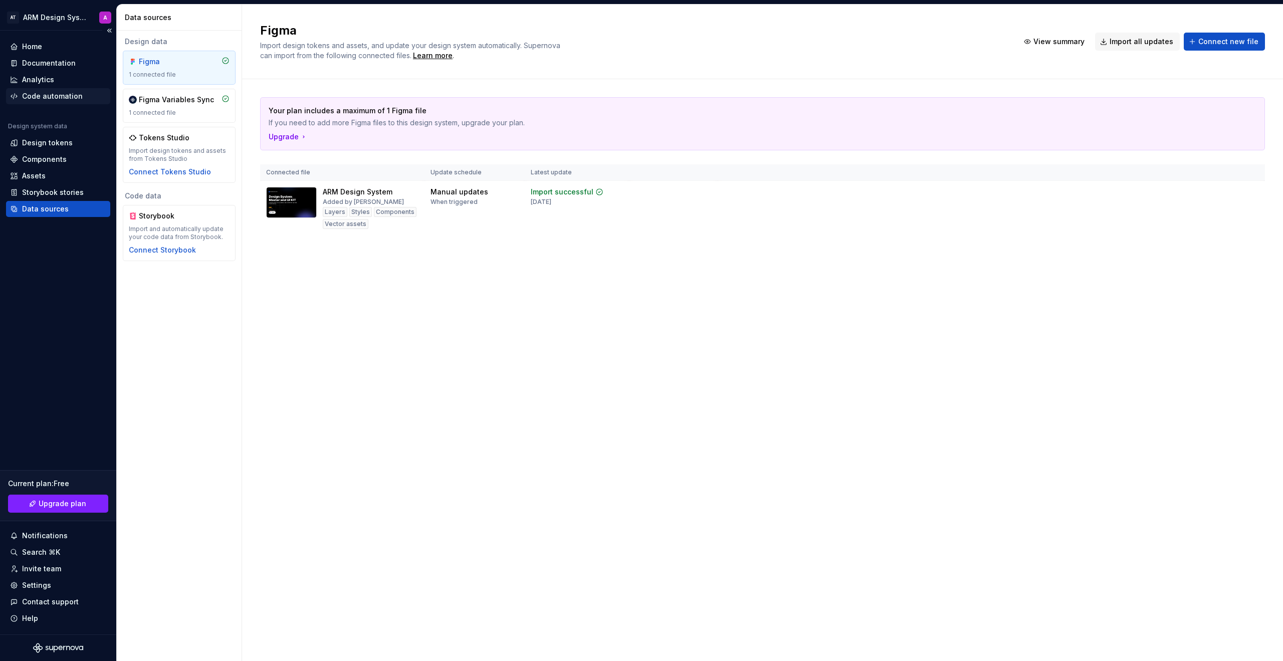 This screenshot has width=1283, height=661. Describe the element at coordinates (179, 68) in the screenshot. I see `a: Figma1 connected file` at that location.